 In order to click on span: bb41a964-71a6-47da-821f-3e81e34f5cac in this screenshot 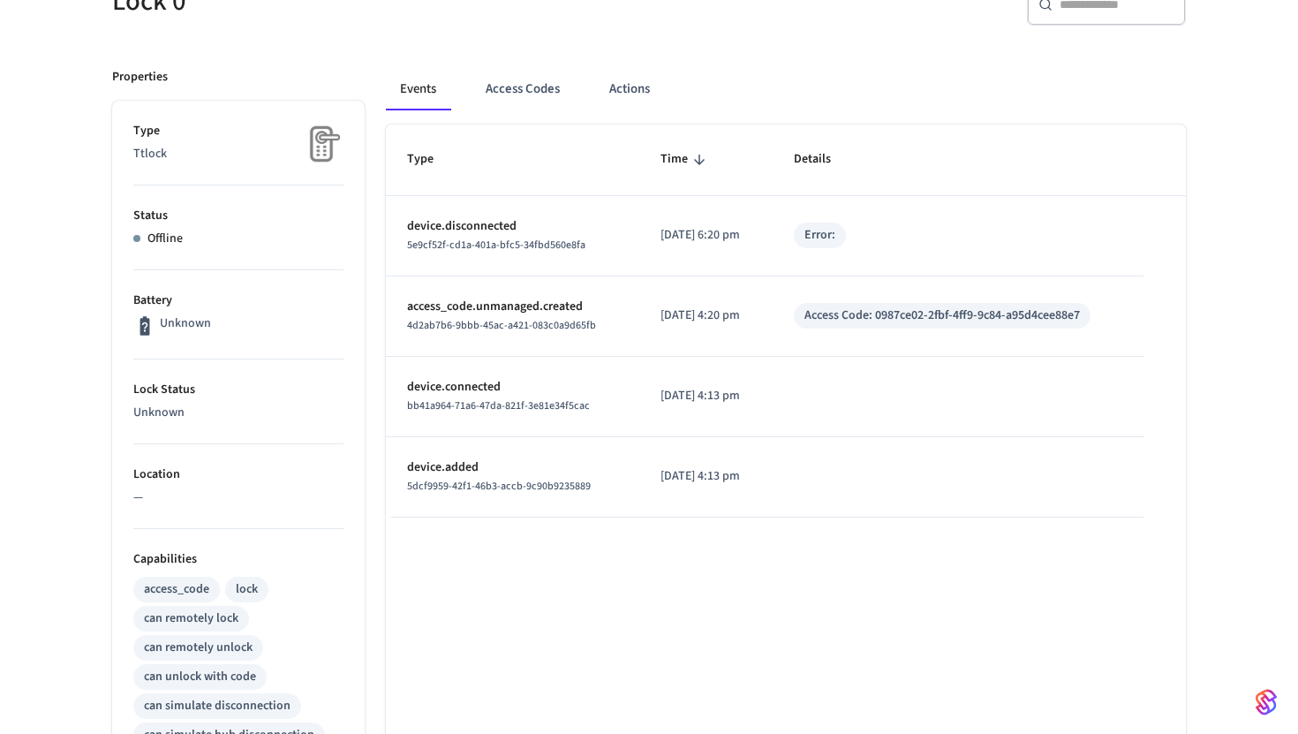, I will do `click(498, 405)`.